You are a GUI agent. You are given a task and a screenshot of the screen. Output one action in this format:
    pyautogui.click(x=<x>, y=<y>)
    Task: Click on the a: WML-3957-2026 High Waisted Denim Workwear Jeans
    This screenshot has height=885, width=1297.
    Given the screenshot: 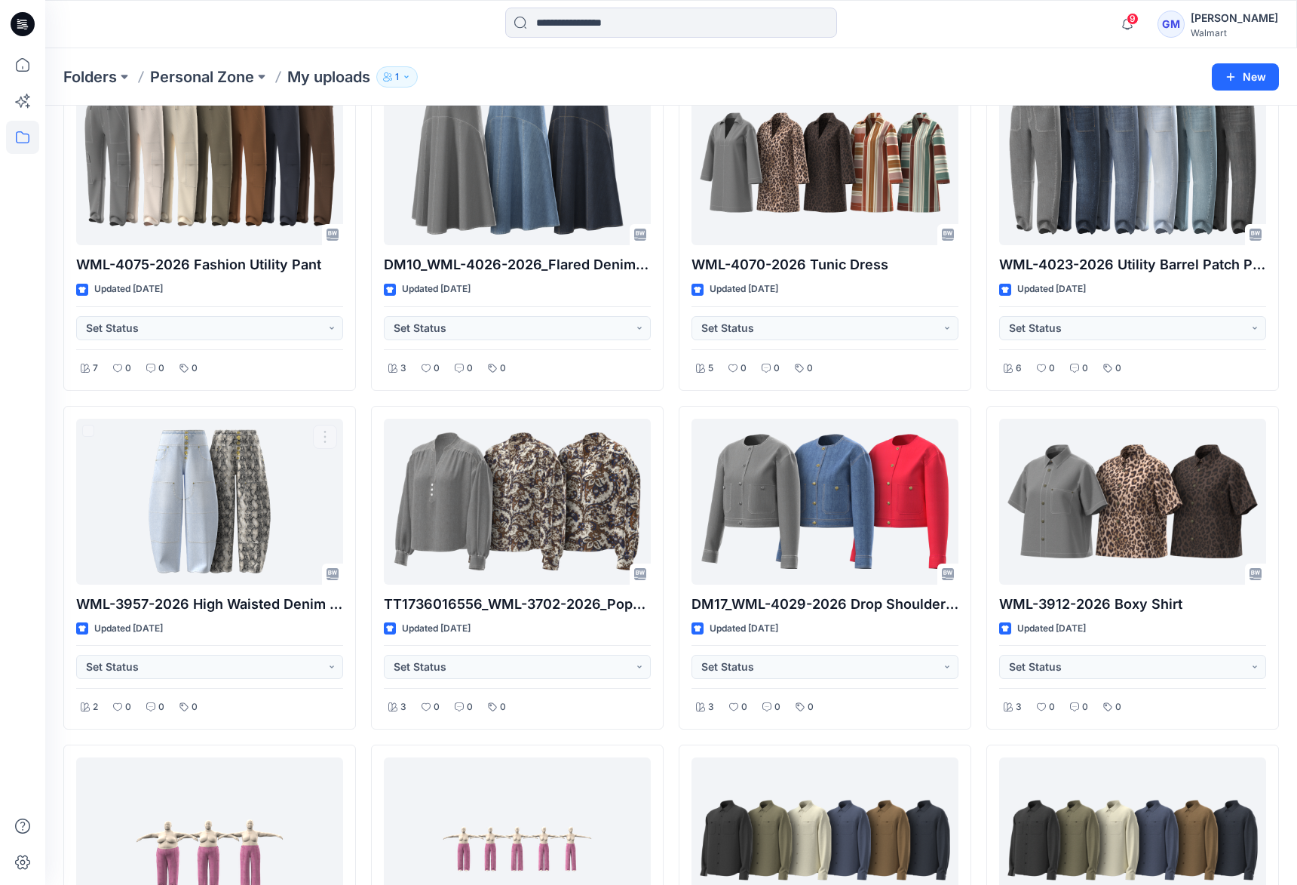 What is the action you would take?
    pyautogui.click(x=210, y=501)
    